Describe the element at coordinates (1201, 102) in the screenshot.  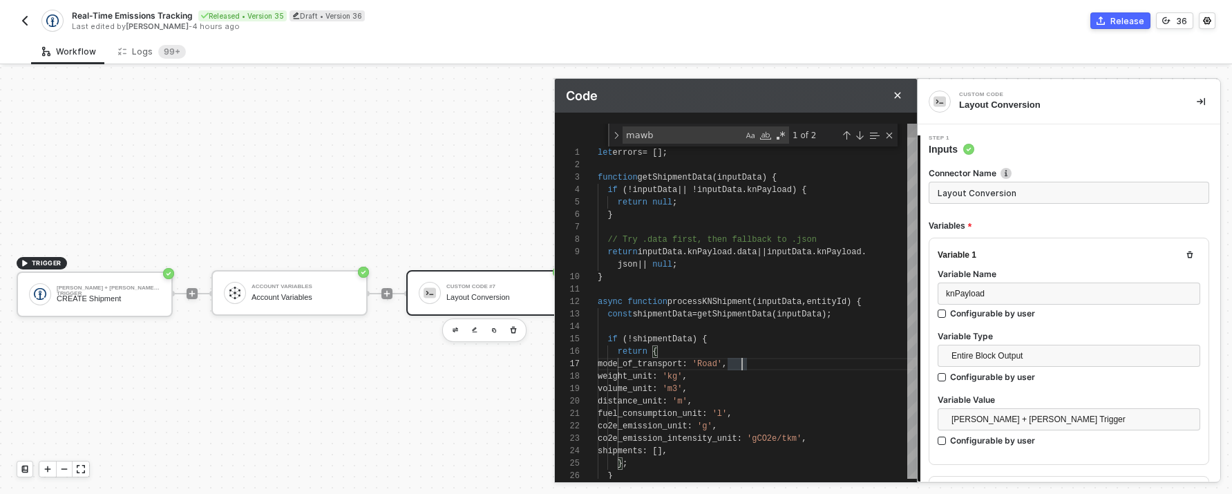
I see `span: icon-collapse-right` at that location.